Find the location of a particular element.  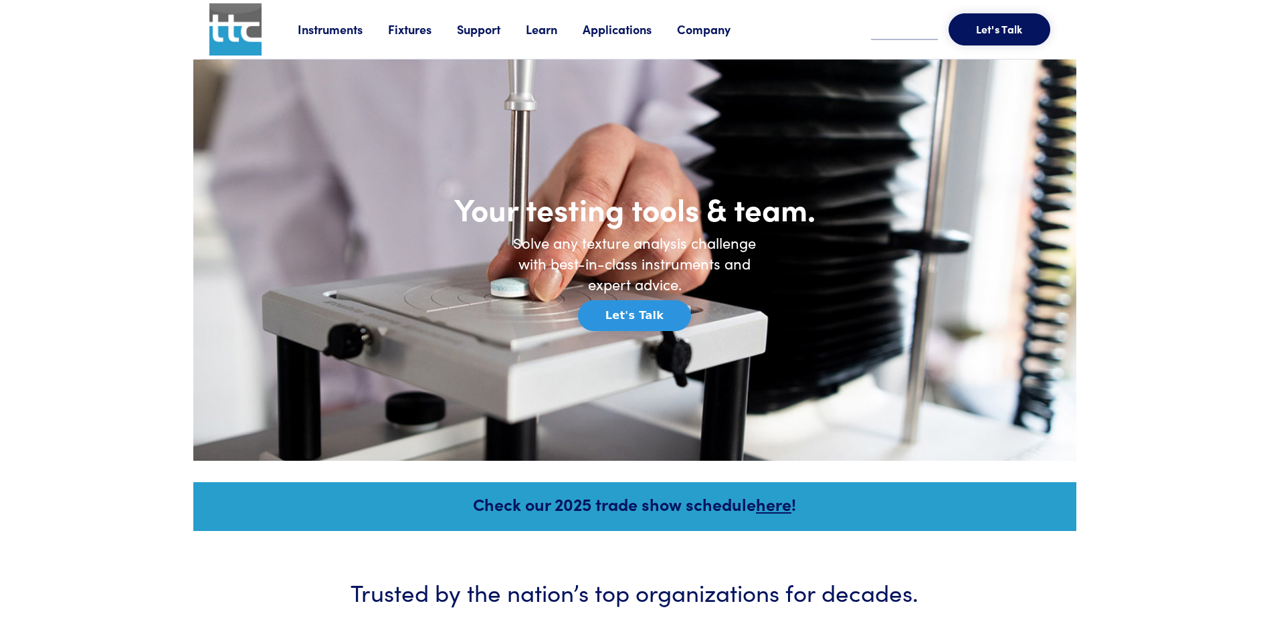

a: Applications is located at coordinates (630, 29).